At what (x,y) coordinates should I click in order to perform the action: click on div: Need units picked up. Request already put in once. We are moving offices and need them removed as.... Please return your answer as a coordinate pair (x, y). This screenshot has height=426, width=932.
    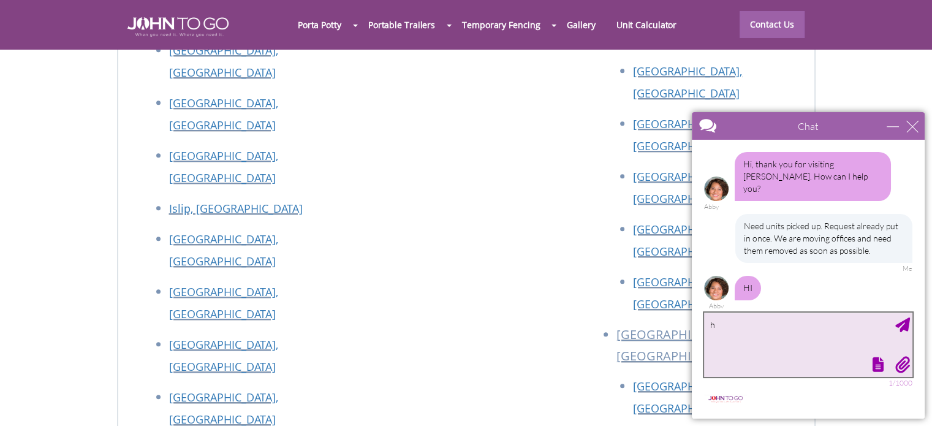
    Looking at the image, I should click on (139, 134).